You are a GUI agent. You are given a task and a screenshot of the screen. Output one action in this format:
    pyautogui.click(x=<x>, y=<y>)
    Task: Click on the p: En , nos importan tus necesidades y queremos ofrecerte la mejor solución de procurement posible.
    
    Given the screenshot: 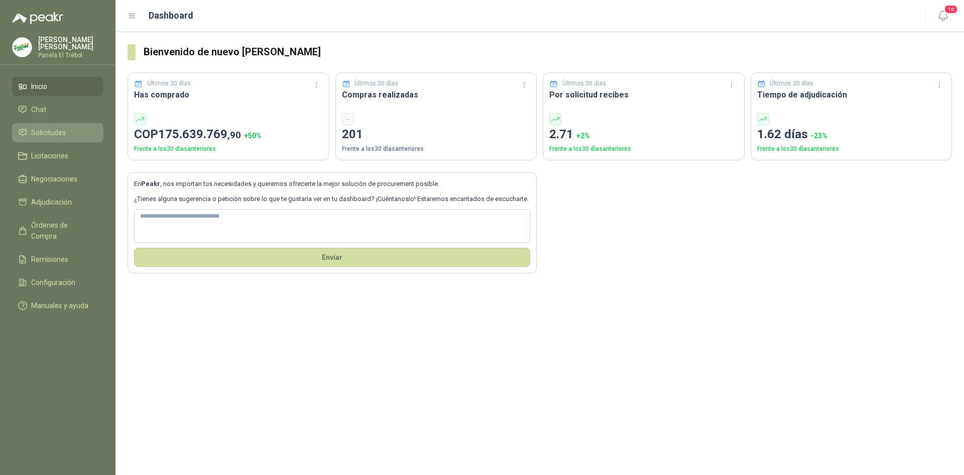 What is the action you would take?
    pyautogui.click(x=332, y=184)
    